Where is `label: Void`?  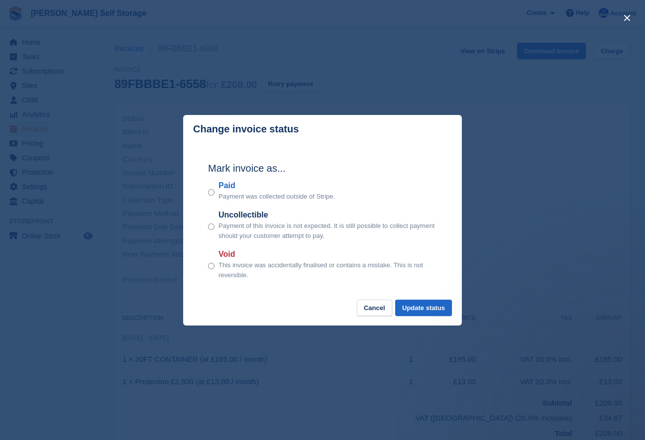 label: Void is located at coordinates (327, 254).